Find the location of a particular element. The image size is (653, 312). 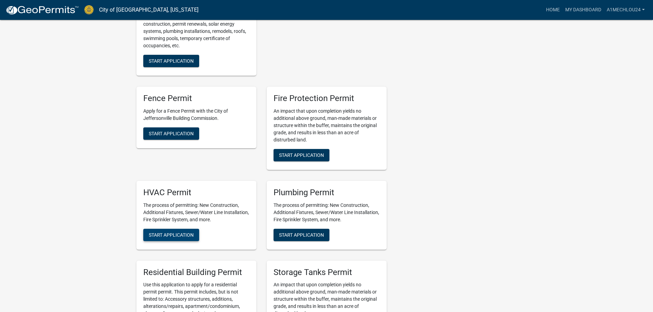

h5: Fence Permit is located at coordinates (197, 98).